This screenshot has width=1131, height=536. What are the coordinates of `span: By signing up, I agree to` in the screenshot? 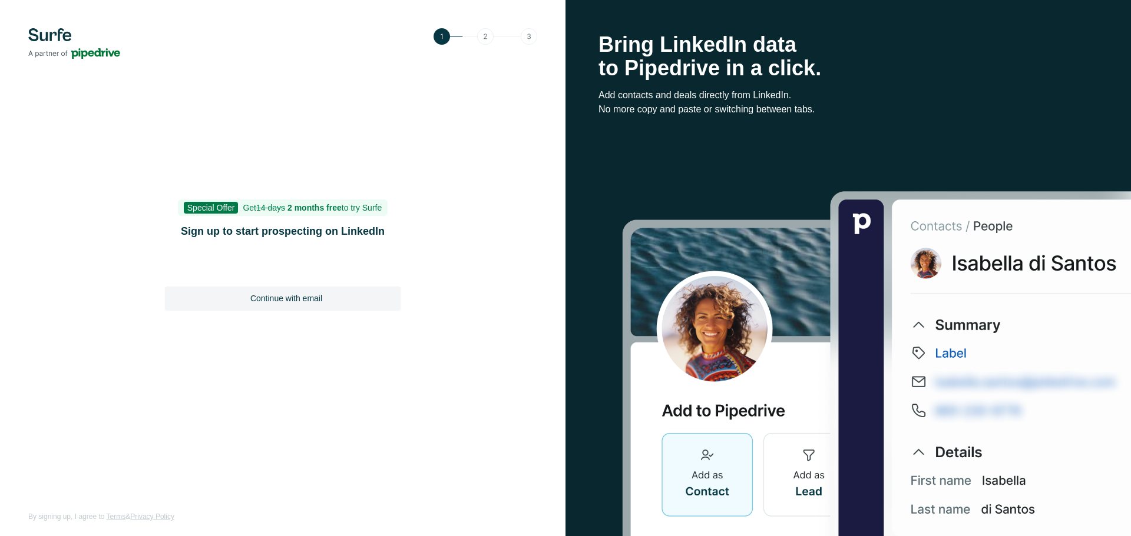 It's located at (66, 517).